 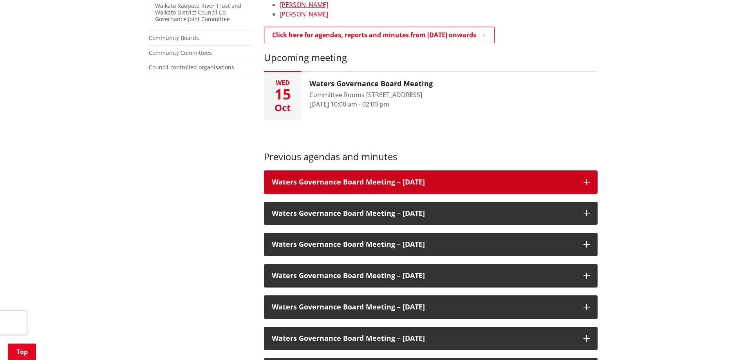 What do you see at coordinates (22, 352) in the screenshot?
I see `a: Top` at bounding box center [22, 352].